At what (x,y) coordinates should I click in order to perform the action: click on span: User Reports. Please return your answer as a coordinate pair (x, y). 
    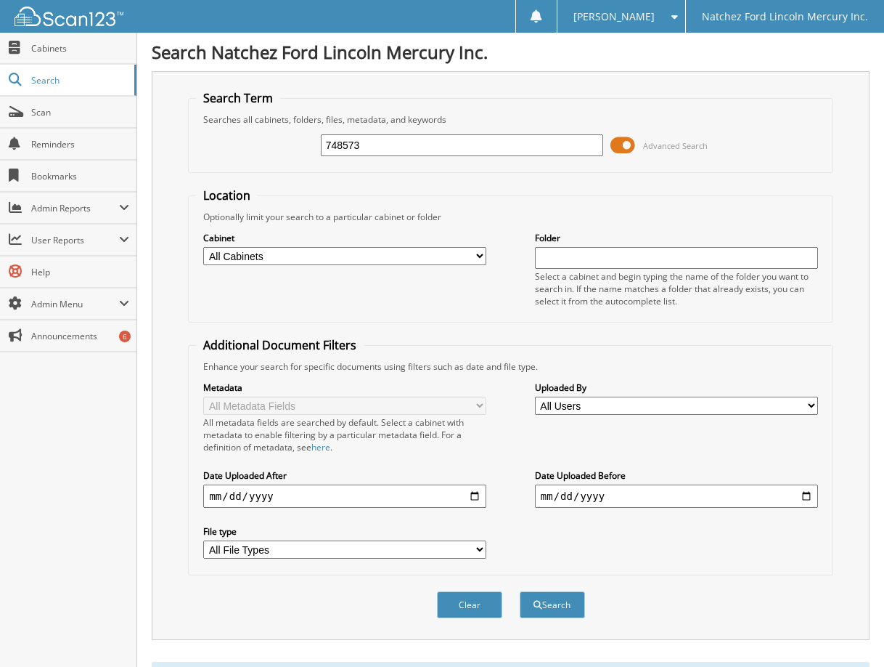
    Looking at the image, I should click on (75, 240).